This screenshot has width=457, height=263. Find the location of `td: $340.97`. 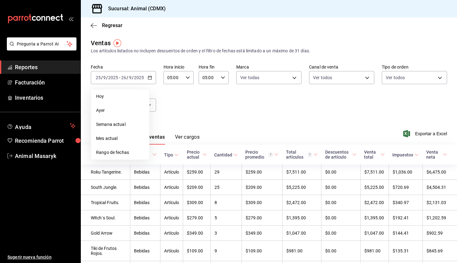

td: $340.97 is located at coordinates (406, 202).